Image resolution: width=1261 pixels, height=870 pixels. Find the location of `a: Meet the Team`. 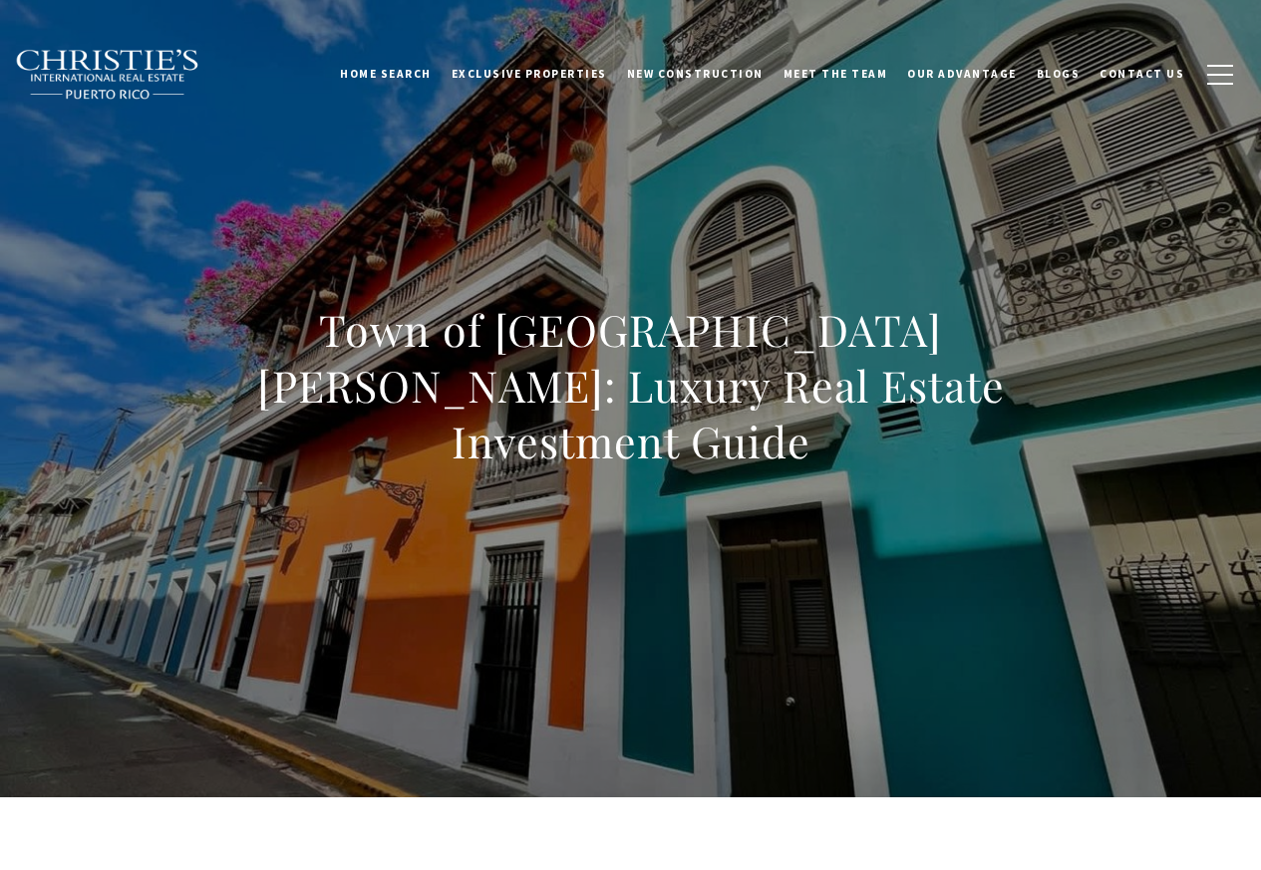

a: Meet the Team is located at coordinates (835, 74).